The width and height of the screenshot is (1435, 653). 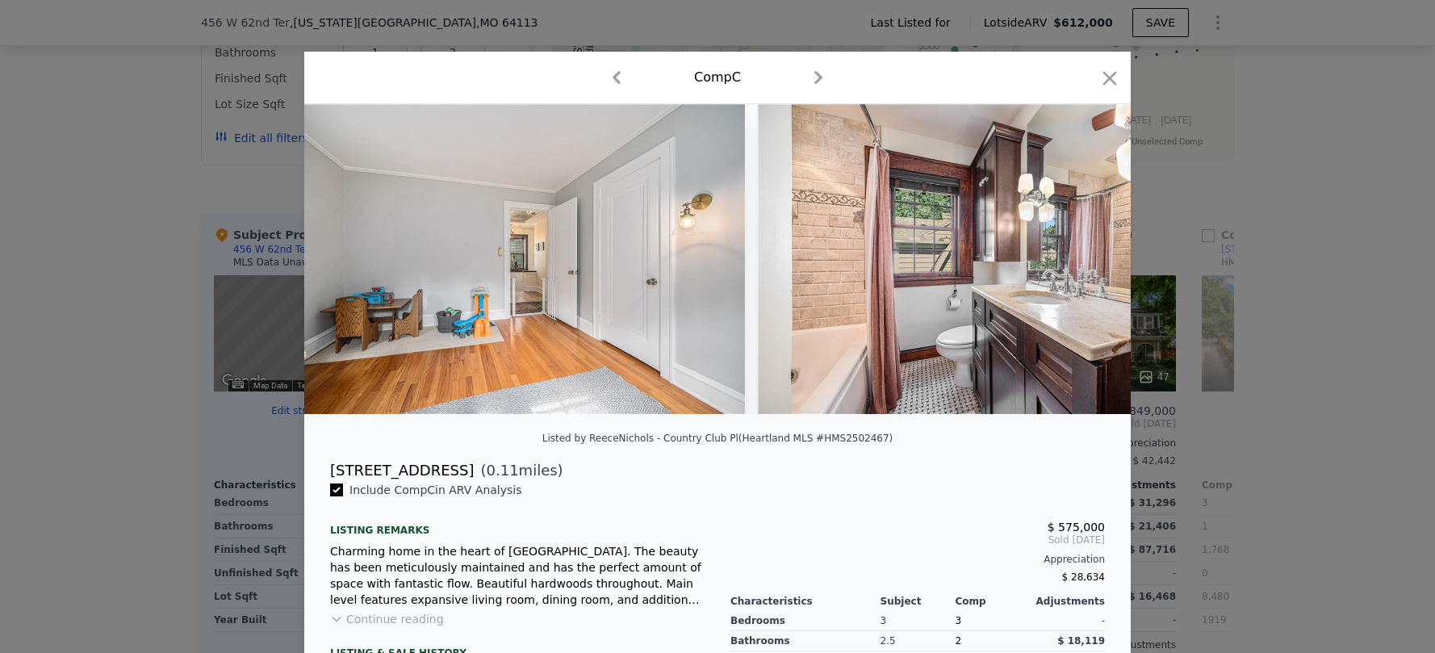 I want to click on div: Bathrooms, so click(x=806, y=641).